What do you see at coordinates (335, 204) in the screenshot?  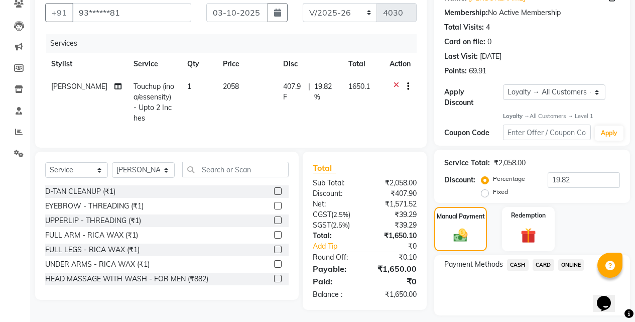 I see `div: Net:` at bounding box center [335, 204].